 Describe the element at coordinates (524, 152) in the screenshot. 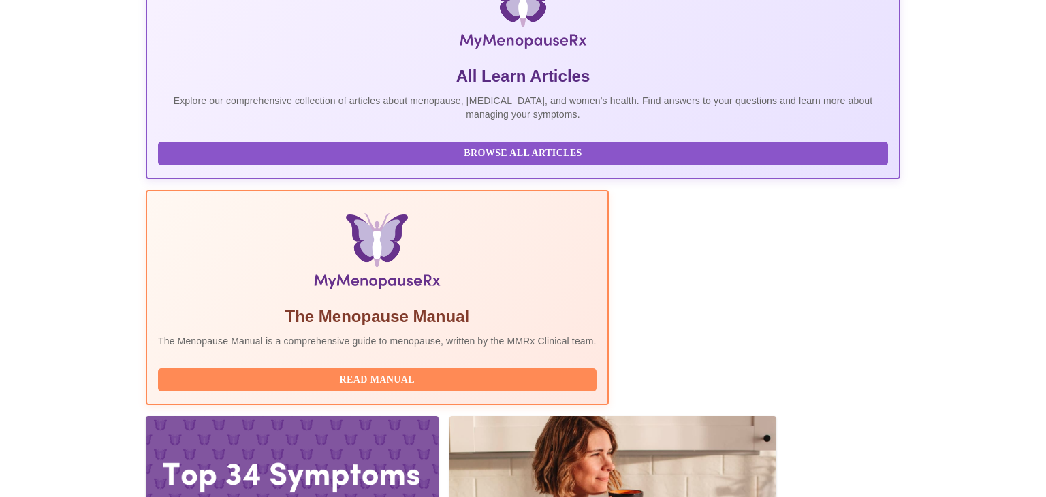

I see `a: Browse All Articles` at that location.